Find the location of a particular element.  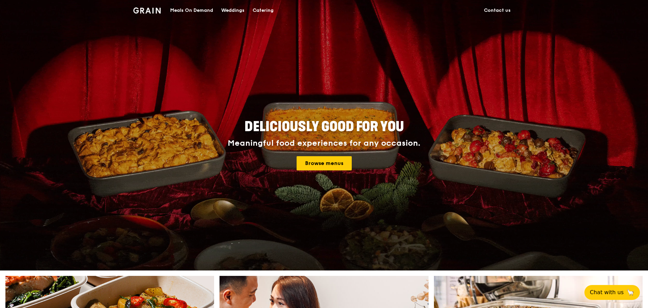

button: Chat with us🦙 is located at coordinates (612, 293).